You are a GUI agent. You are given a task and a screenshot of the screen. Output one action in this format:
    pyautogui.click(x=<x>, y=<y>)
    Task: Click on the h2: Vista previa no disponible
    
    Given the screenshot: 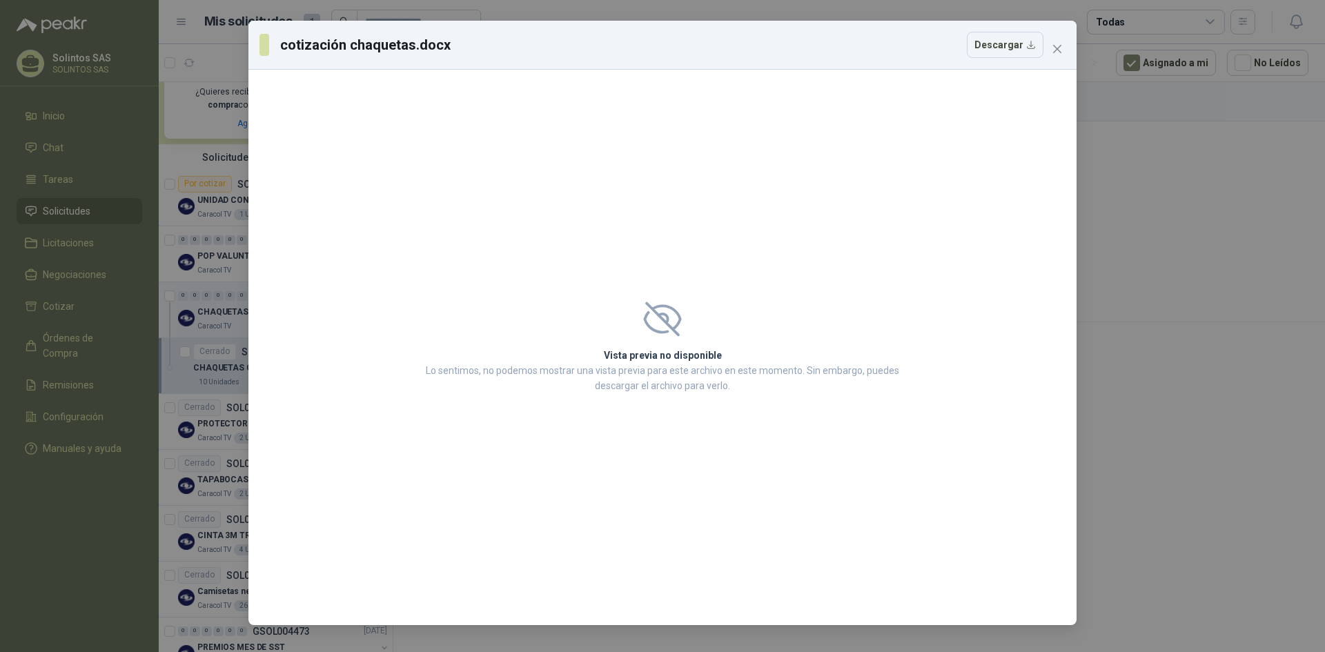 What is the action you would take?
    pyautogui.click(x=662, y=355)
    